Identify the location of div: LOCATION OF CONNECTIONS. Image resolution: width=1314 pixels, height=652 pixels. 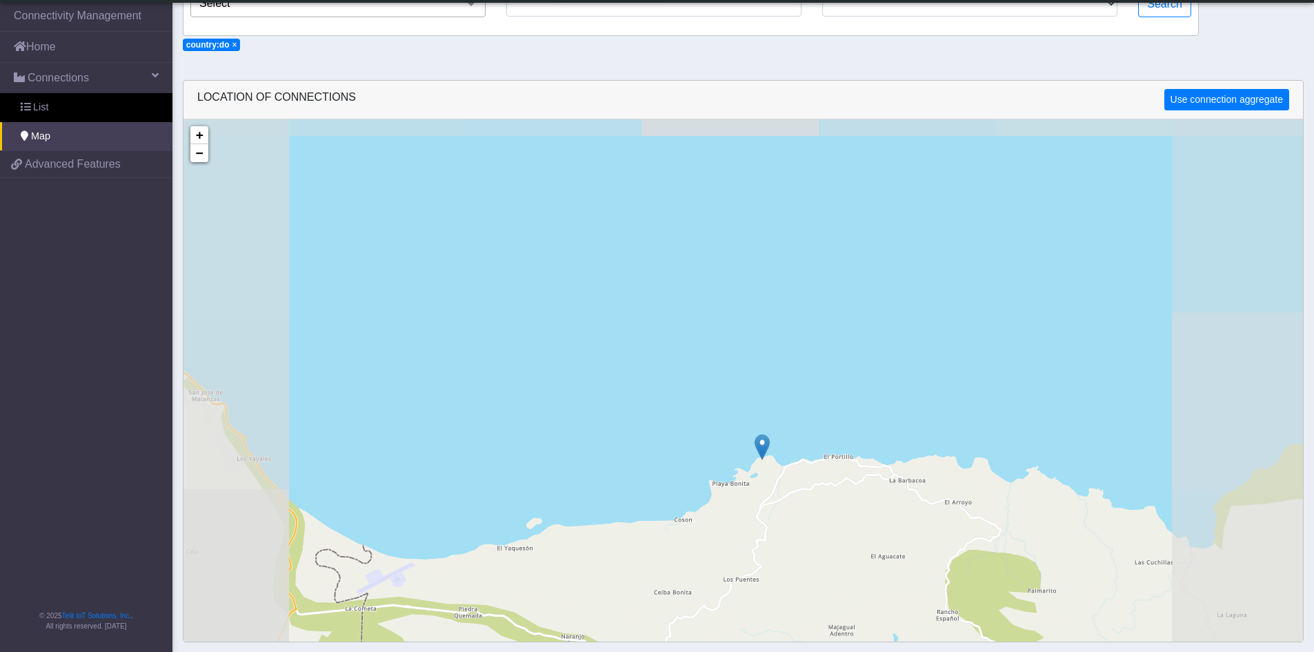
(743, 100).